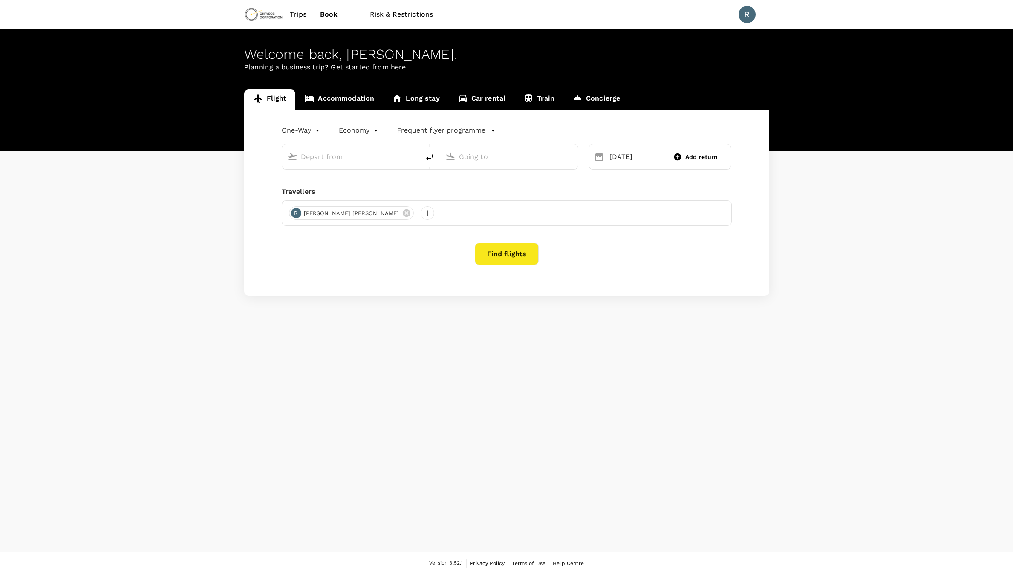  Describe the element at coordinates (487, 563) in the screenshot. I see `span: Privacy Policy` at that location.